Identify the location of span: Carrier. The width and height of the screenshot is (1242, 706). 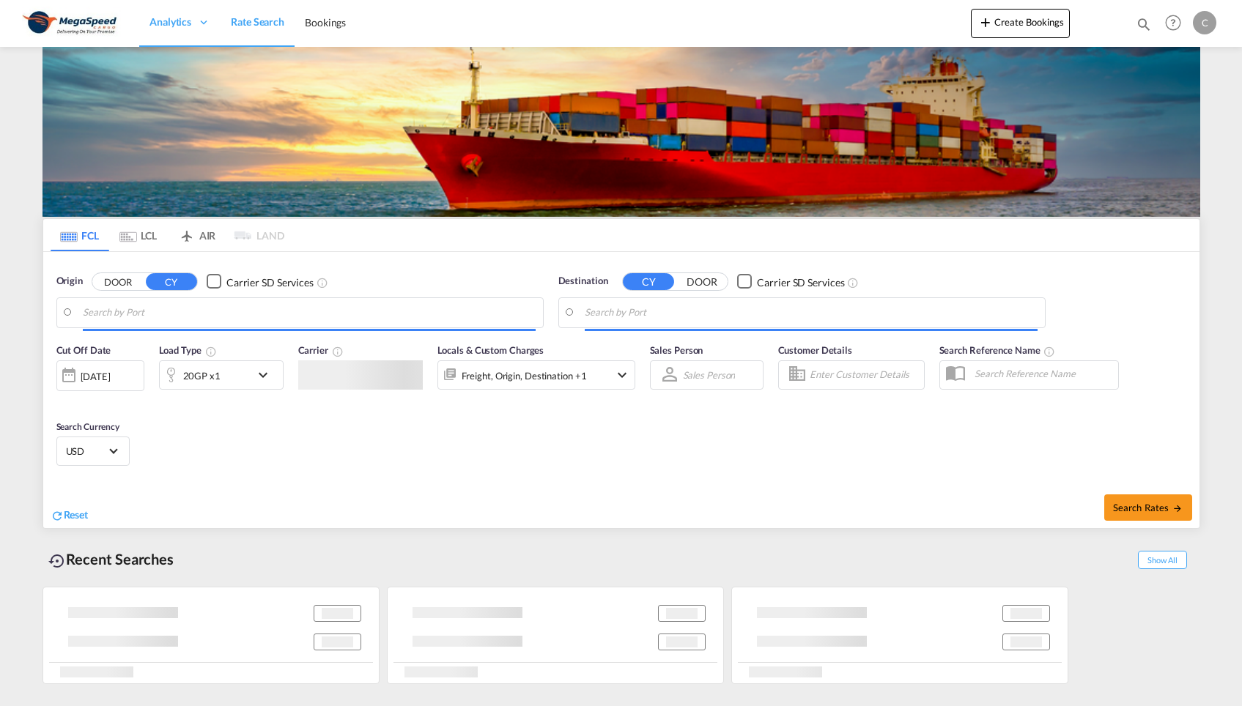
(321, 350).